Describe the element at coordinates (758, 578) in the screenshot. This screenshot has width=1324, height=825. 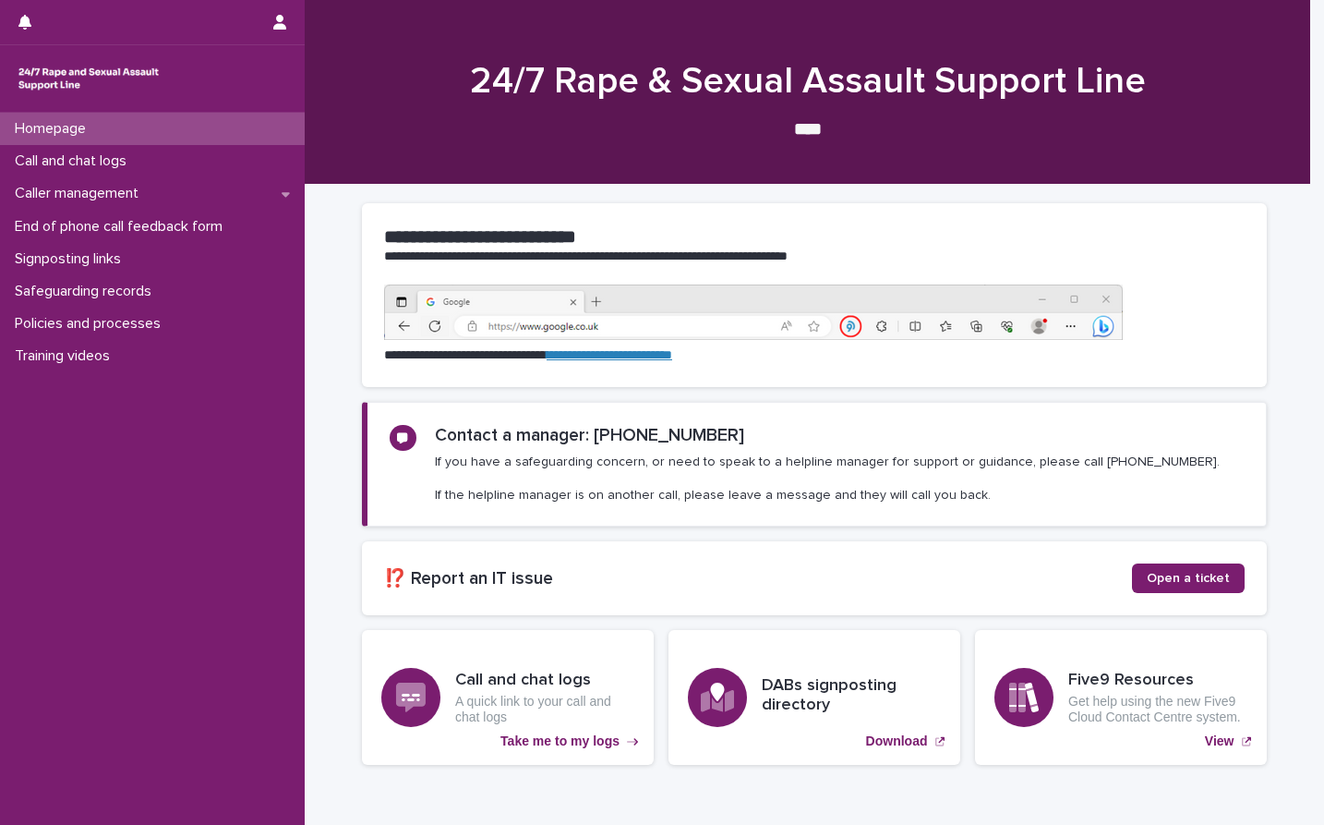
I see `h2: ⁉️ Report an IT issue` at that location.